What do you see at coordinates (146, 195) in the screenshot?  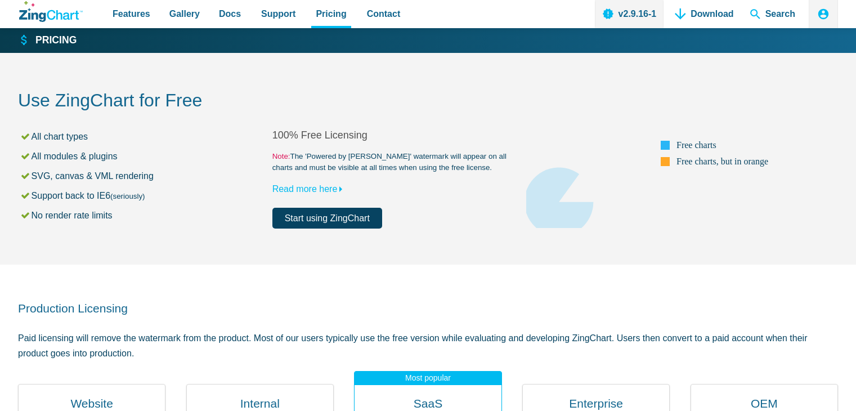 I see `li: Support back to IE6` at bounding box center [146, 195].